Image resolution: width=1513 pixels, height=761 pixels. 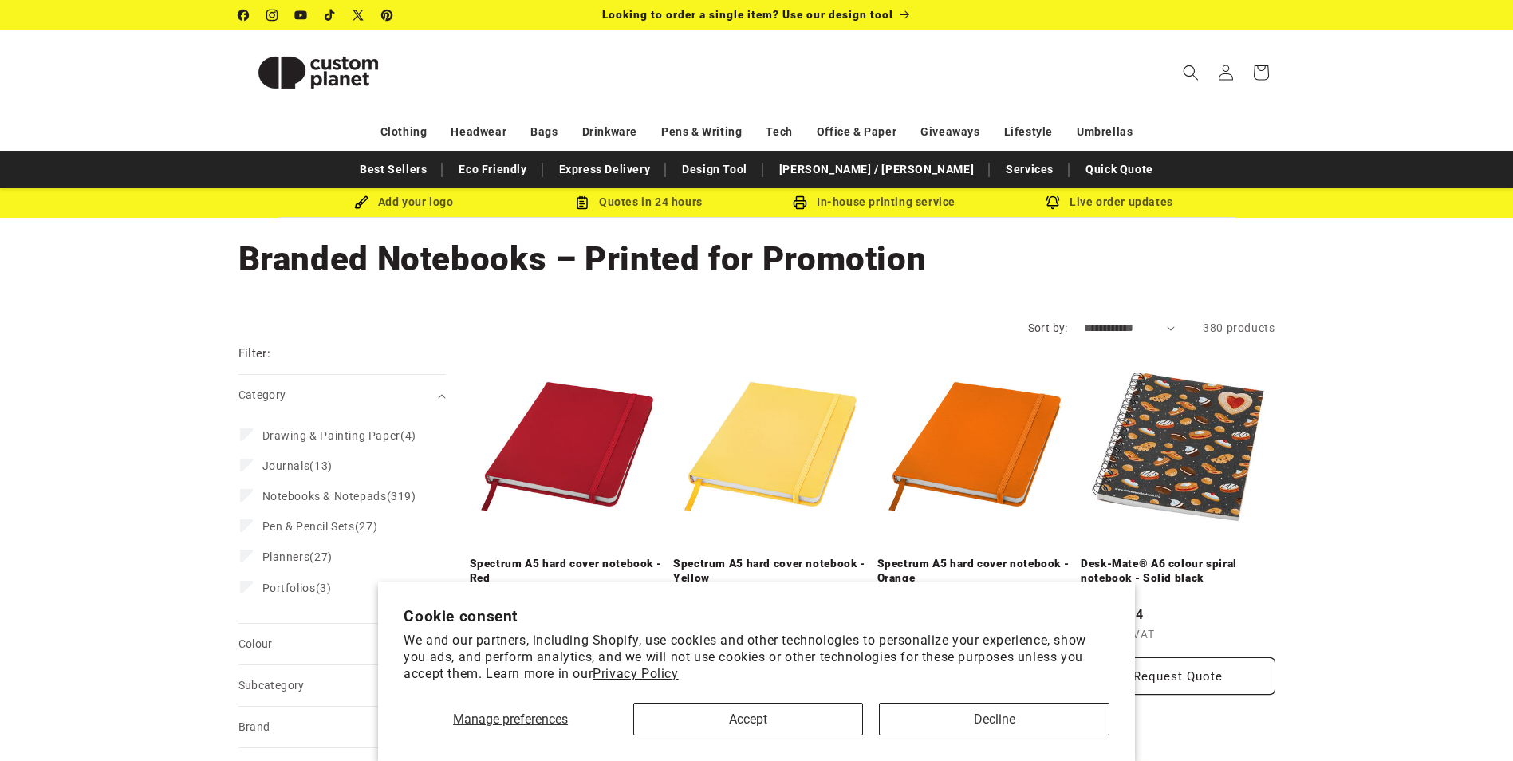 I want to click on span: Subcategory, so click(x=271, y=685).